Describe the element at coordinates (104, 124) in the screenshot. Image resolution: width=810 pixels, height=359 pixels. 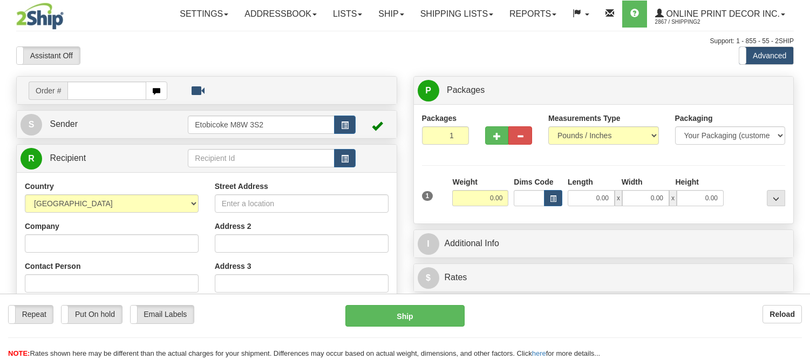
I see `a: S Sender` at that location.